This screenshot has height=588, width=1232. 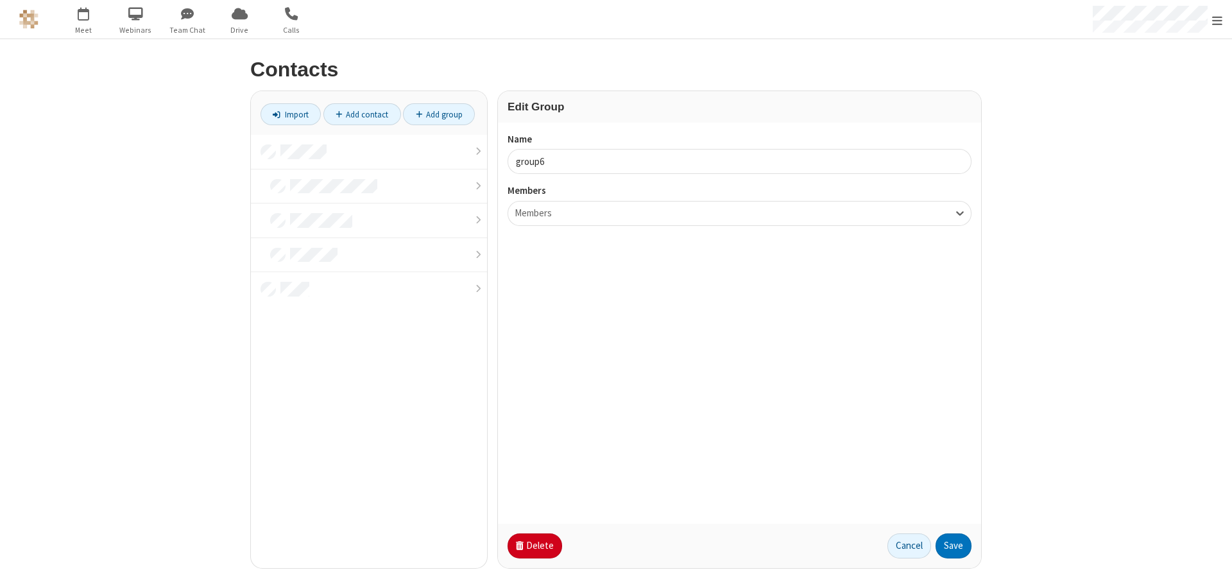 I want to click on a: Cancel, so click(x=909, y=546).